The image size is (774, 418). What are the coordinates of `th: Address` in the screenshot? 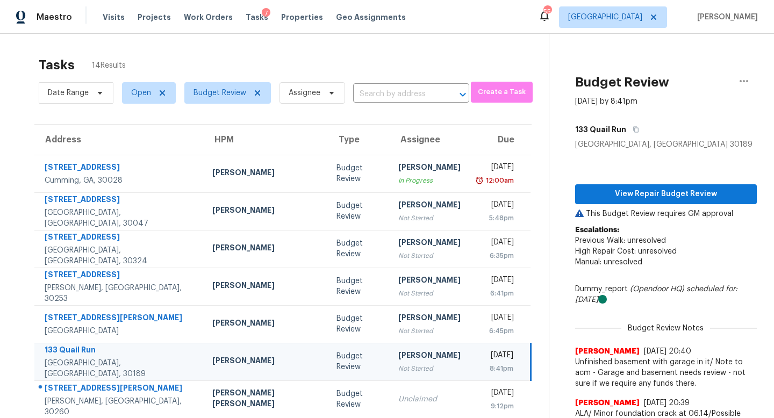 It's located at (119, 140).